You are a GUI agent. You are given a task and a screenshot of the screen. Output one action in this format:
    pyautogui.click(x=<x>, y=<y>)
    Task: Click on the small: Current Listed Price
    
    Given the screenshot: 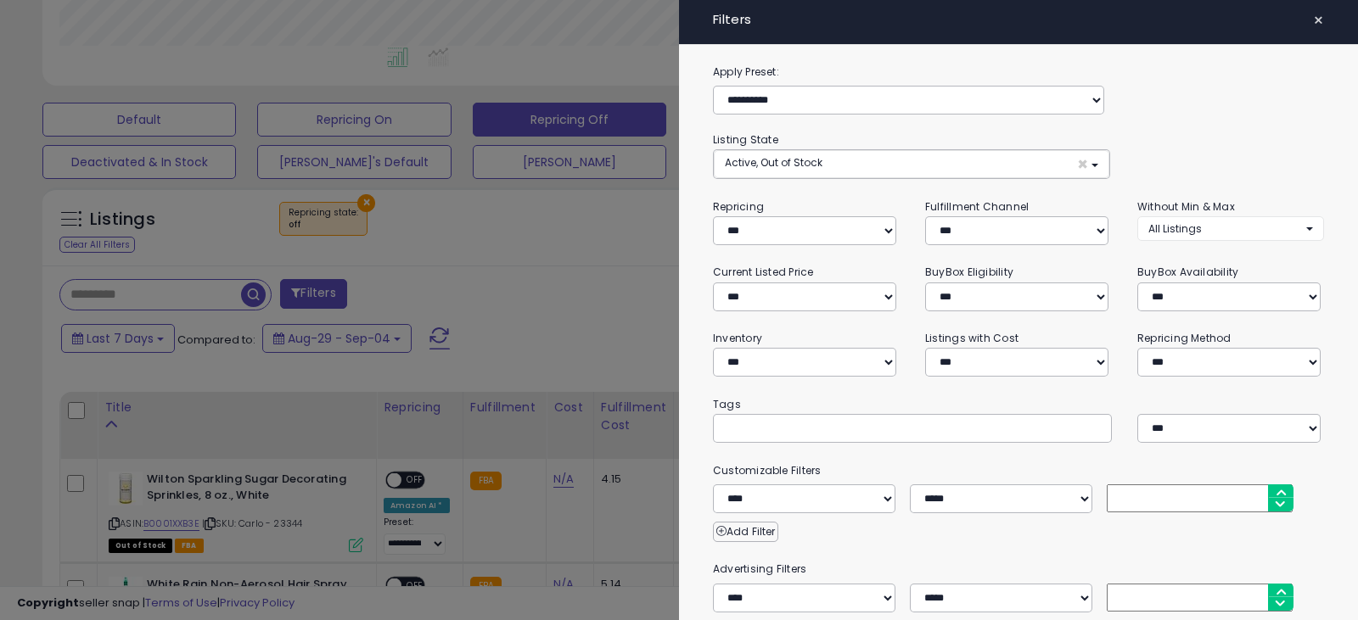 What is the action you would take?
    pyautogui.click(x=763, y=272)
    